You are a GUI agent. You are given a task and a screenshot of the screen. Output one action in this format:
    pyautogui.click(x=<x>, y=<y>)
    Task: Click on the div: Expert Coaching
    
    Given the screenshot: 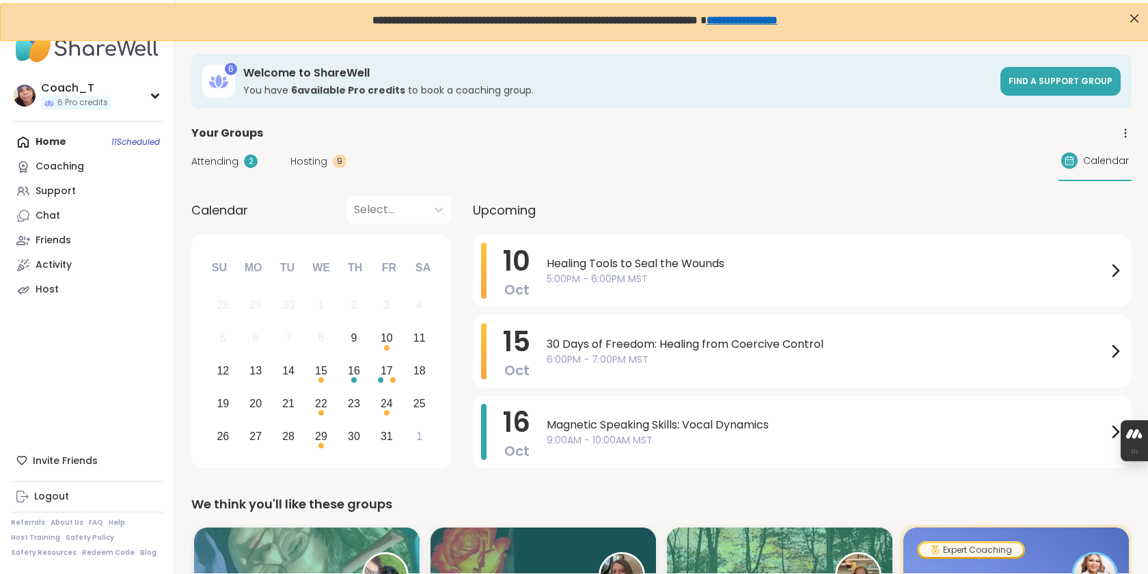 What is the action you would take?
    pyautogui.click(x=971, y=550)
    